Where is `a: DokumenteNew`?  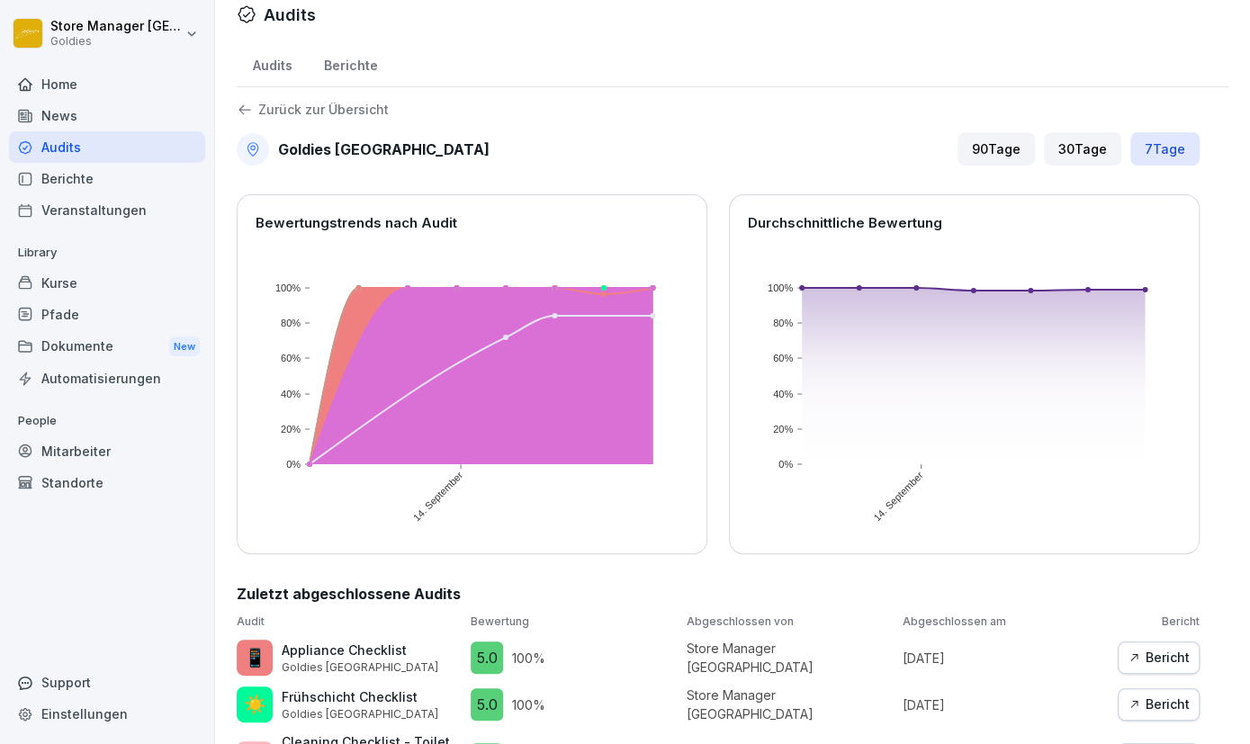
a: DokumenteNew is located at coordinates (107, 347).